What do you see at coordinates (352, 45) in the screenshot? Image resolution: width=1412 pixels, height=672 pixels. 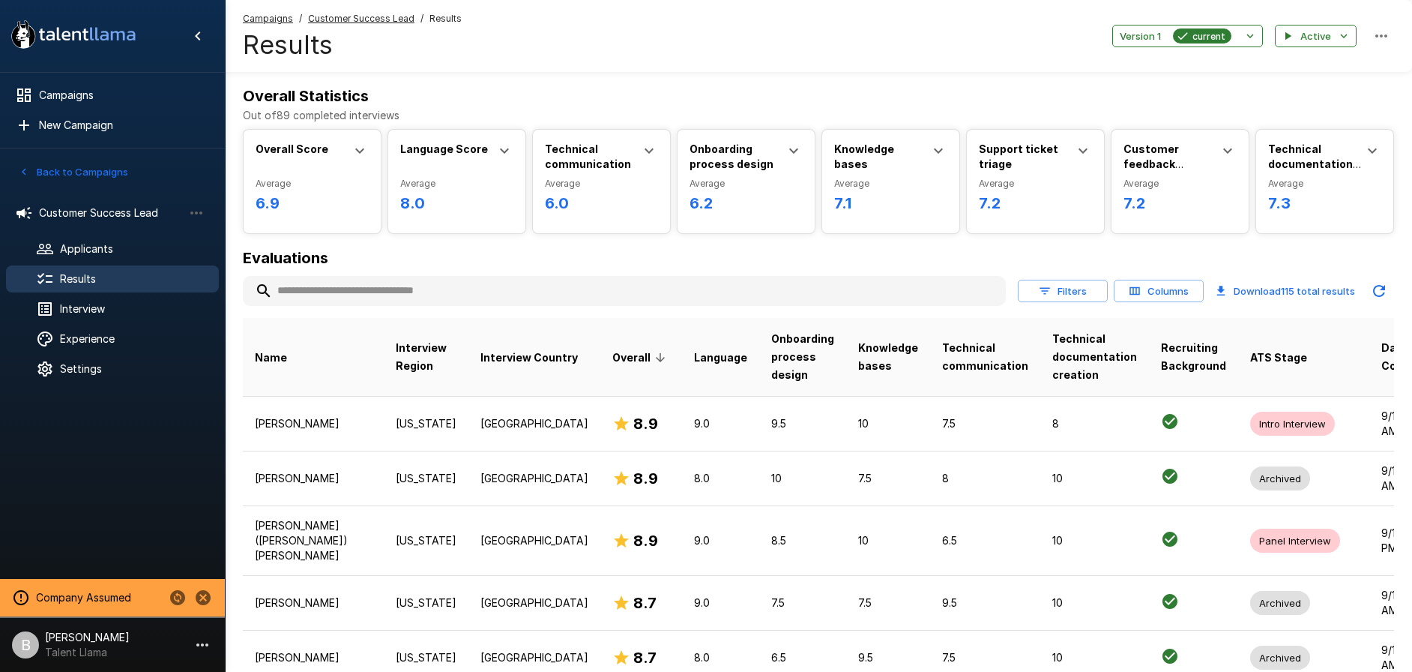 I see `h4: Results` at bounding box center [352, 45].